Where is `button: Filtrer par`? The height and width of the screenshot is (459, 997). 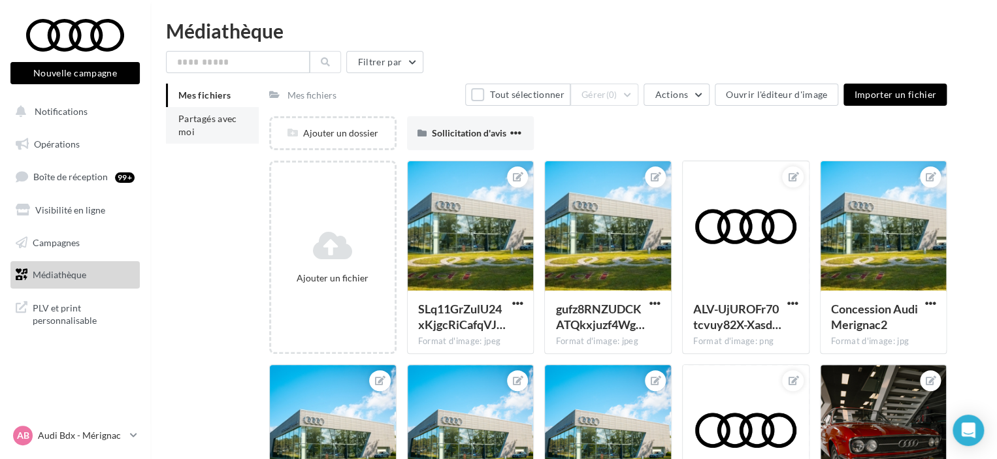 button: Filtrer par is located at coordinates (385, 62).